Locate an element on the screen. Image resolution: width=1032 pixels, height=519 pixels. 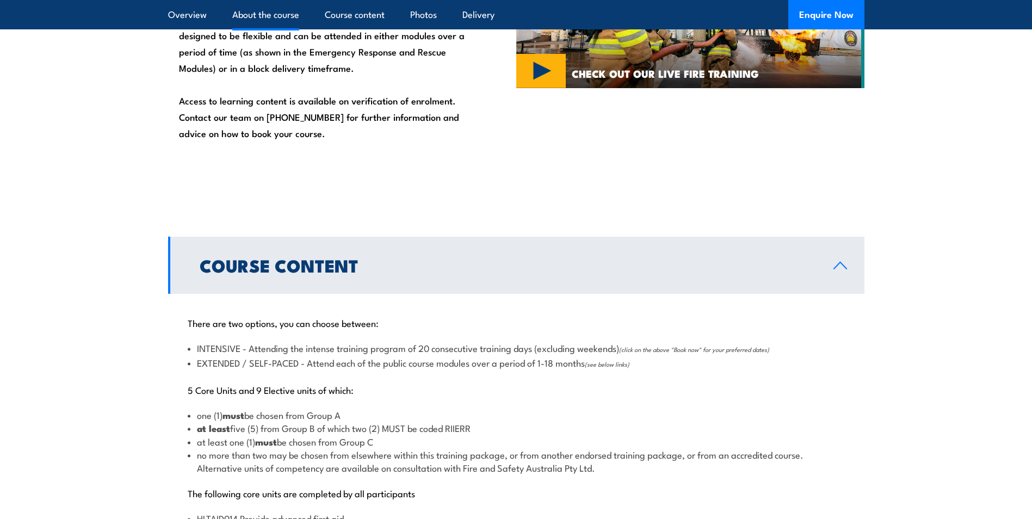
li: no more than two may be chosen from elsewhere within this training package, or from another endor... is located at coordinates (516, 461).